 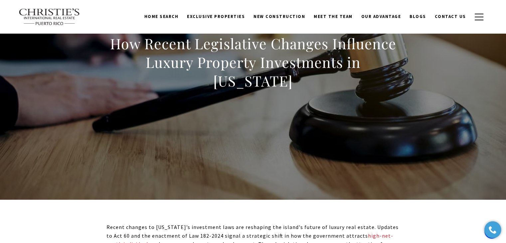 What do you see at coordinates (451, 16) in the screenshot?
I see `span: Contact Us` at bounding box center [451, 16].